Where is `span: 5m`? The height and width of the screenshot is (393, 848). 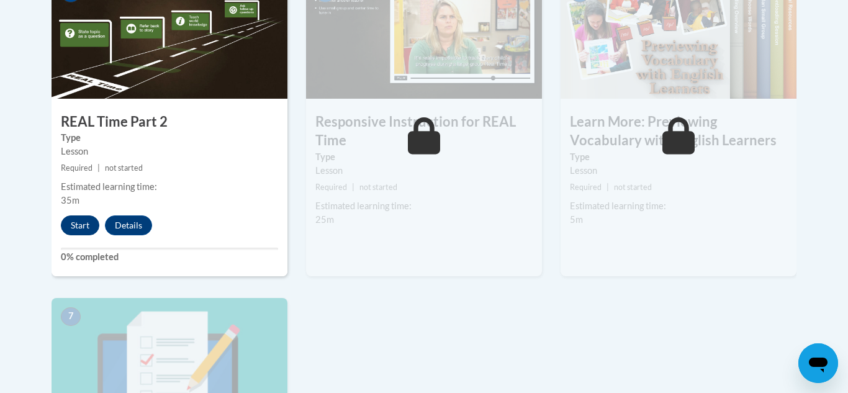 span: 5m is located at coordinates (576, 219).